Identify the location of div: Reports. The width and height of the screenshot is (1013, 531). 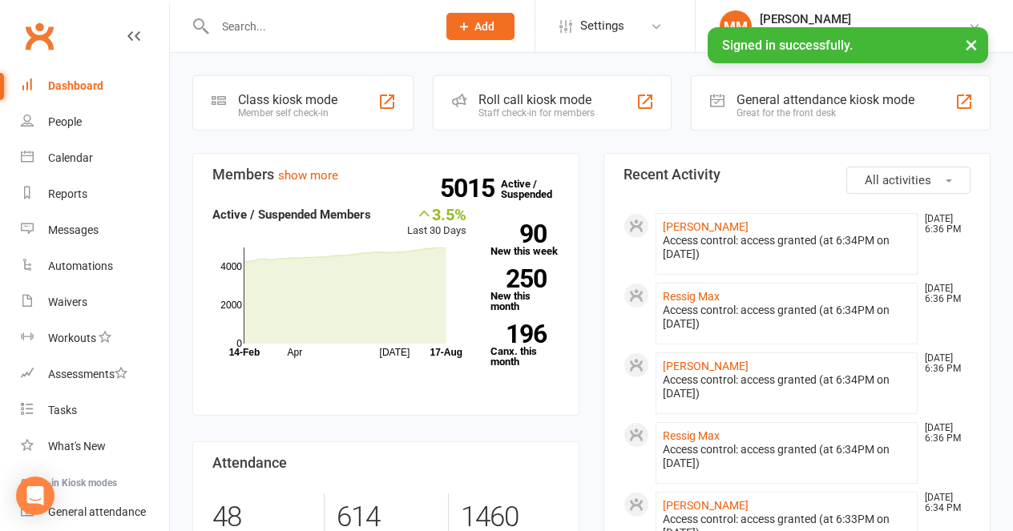
(67, 194).